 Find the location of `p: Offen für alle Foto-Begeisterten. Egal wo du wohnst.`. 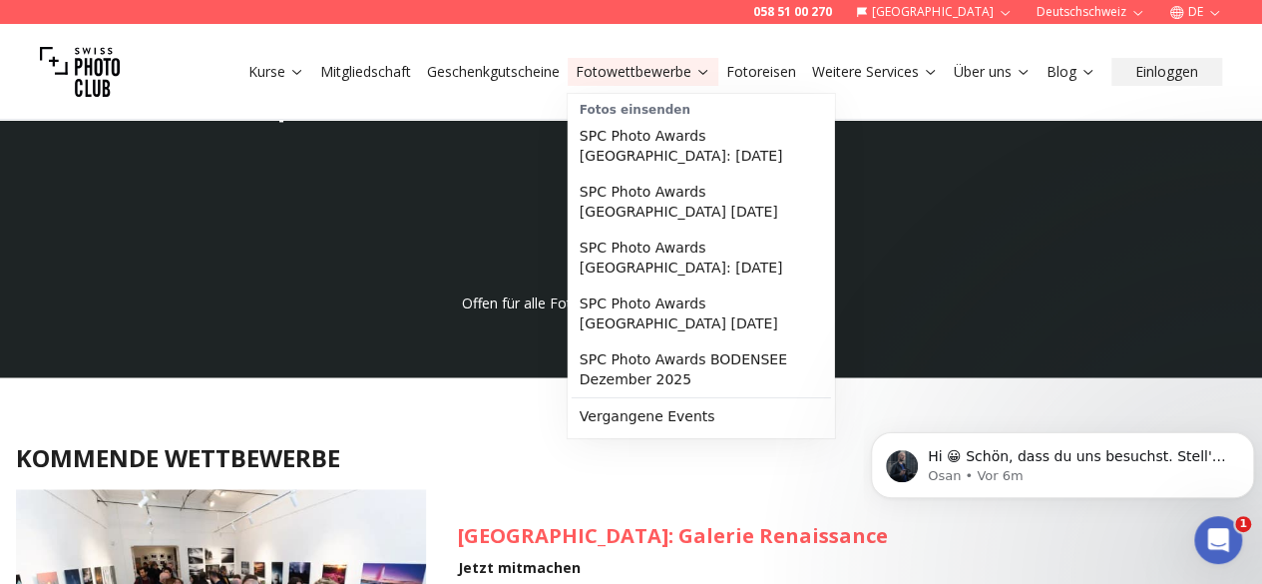

p: Offen für alle Foto-Begeisterten. Egal wo du wohnst. is located at coordinates (632, 303).